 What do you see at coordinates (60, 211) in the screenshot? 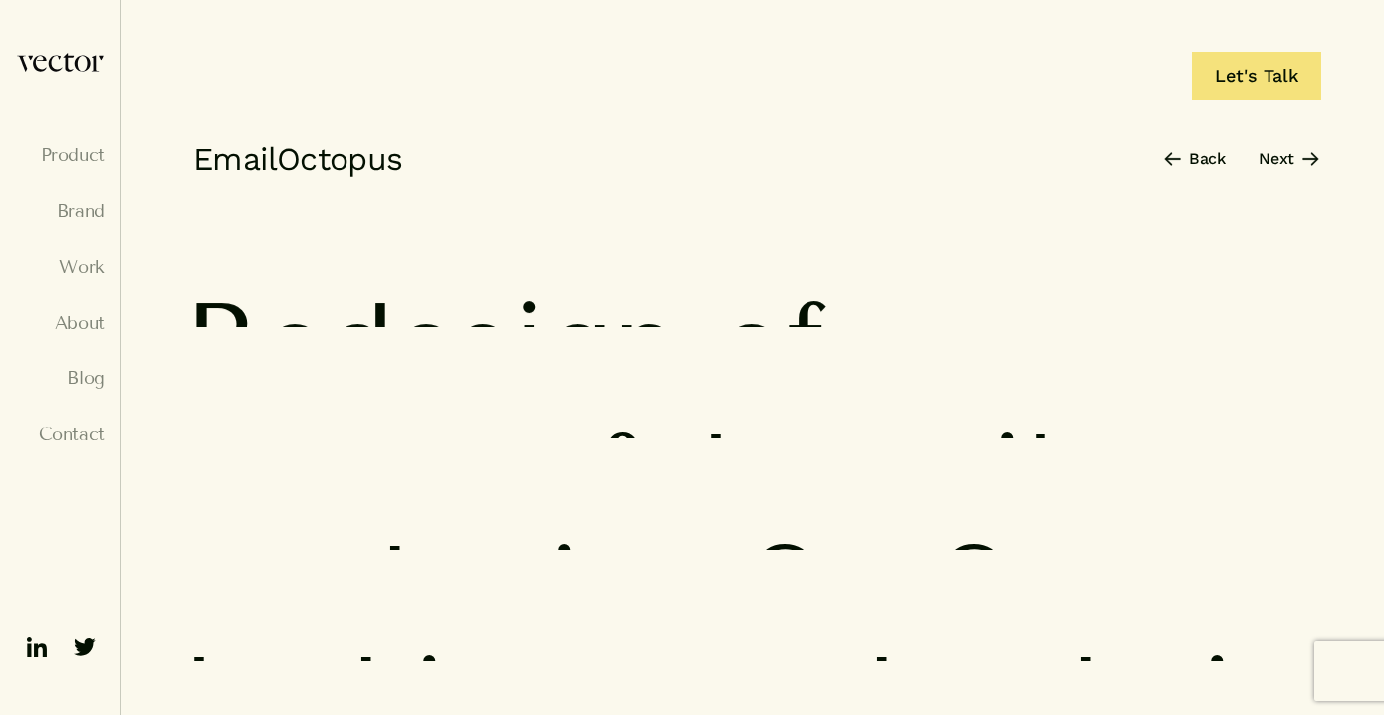
I see `a: Brand` at bounding box center [60, 211].